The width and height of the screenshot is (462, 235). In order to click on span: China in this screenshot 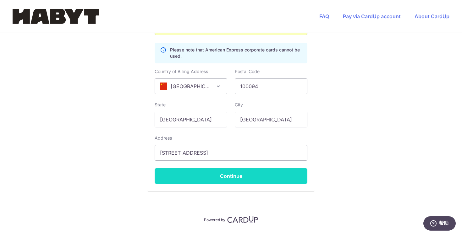, I will do `click(191, 86)`.